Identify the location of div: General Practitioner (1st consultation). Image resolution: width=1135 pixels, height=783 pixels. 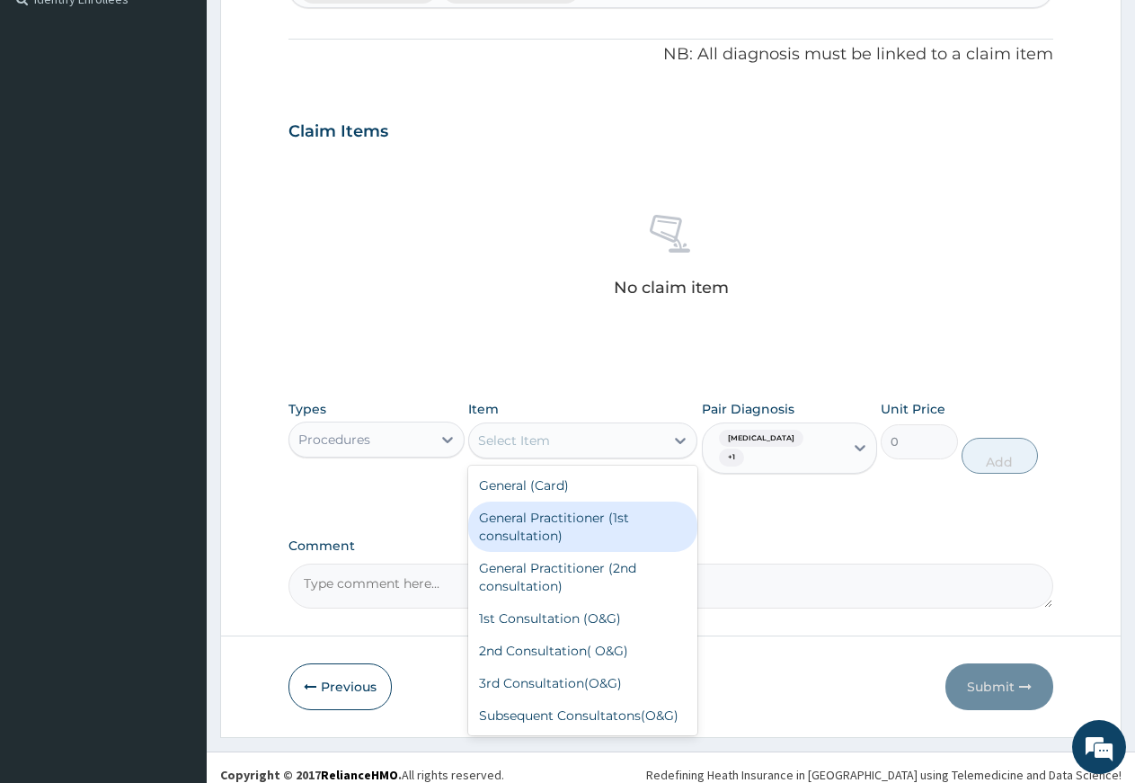
(583, 527).